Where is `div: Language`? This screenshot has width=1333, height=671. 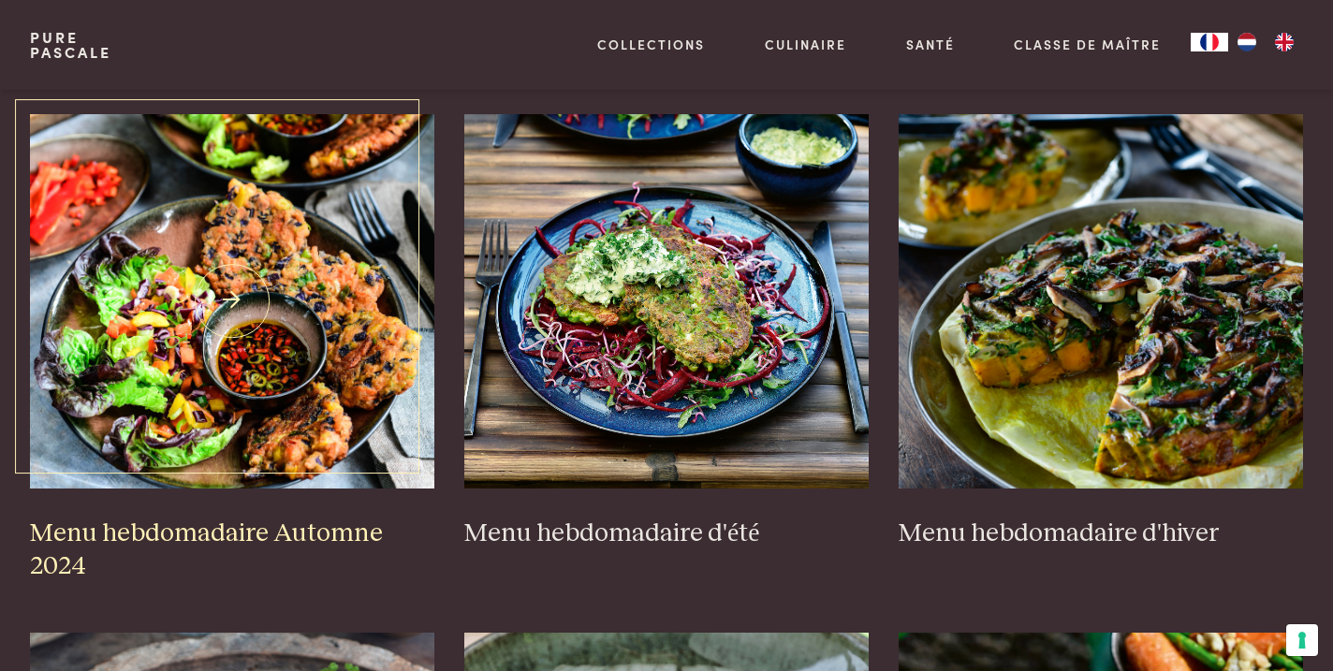
div: Language is located at coordinates (1210, 42).